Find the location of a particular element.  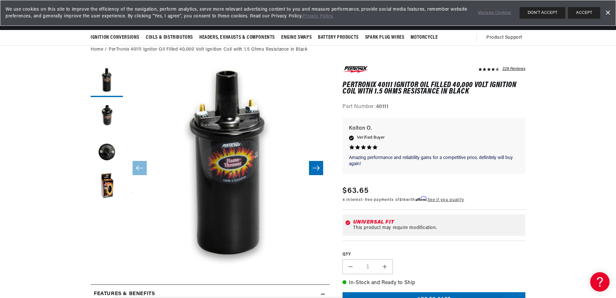

span: Battery Products is located at coordinates (338, 37).